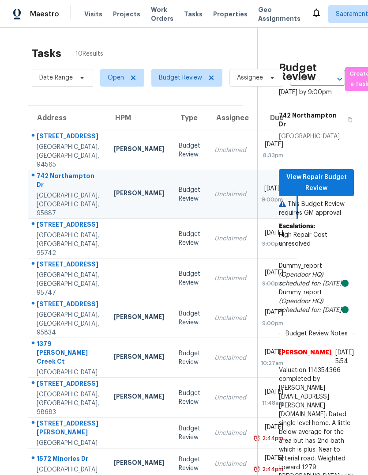 The width and height of the screenshot is (368, 475). What do you see at coordinates (89, 54) in the screenshot?
I see `span: 10 Results` at bounding box center [89, 54].